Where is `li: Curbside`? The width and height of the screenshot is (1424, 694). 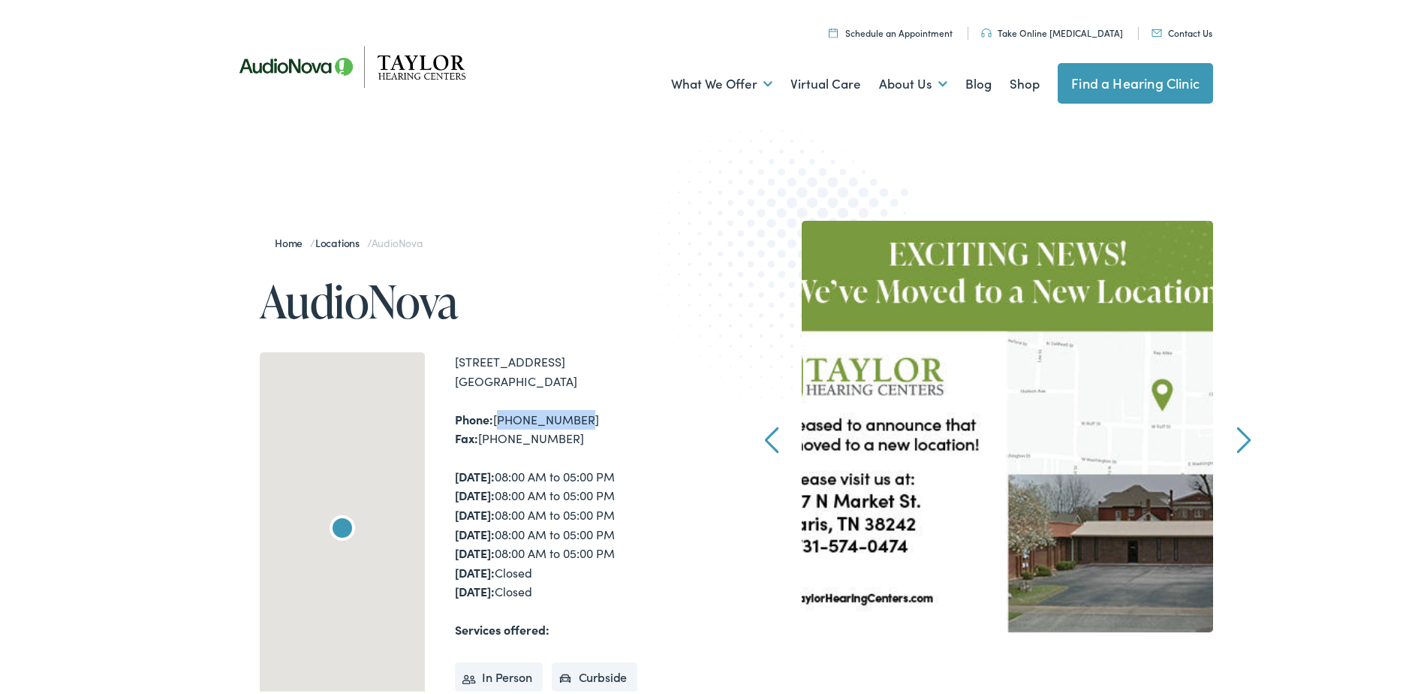 li: Curbside is located at coordinates (595, 674).